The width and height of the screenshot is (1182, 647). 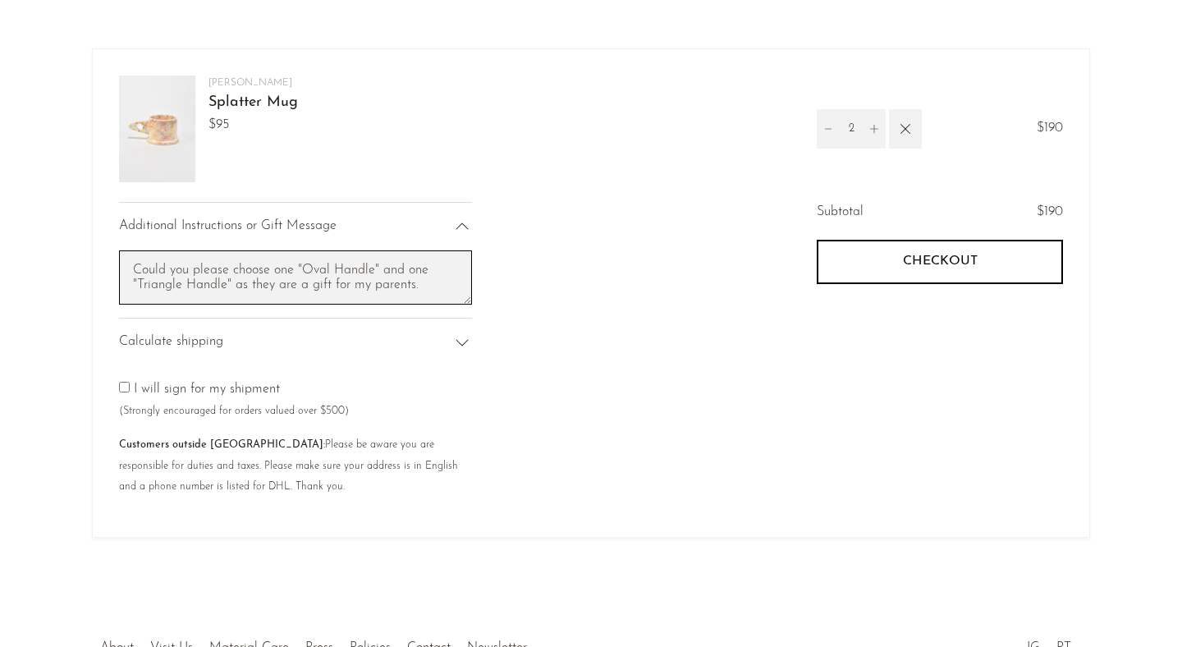 I want to click on button: Checkout, so click(x=940, y=262).